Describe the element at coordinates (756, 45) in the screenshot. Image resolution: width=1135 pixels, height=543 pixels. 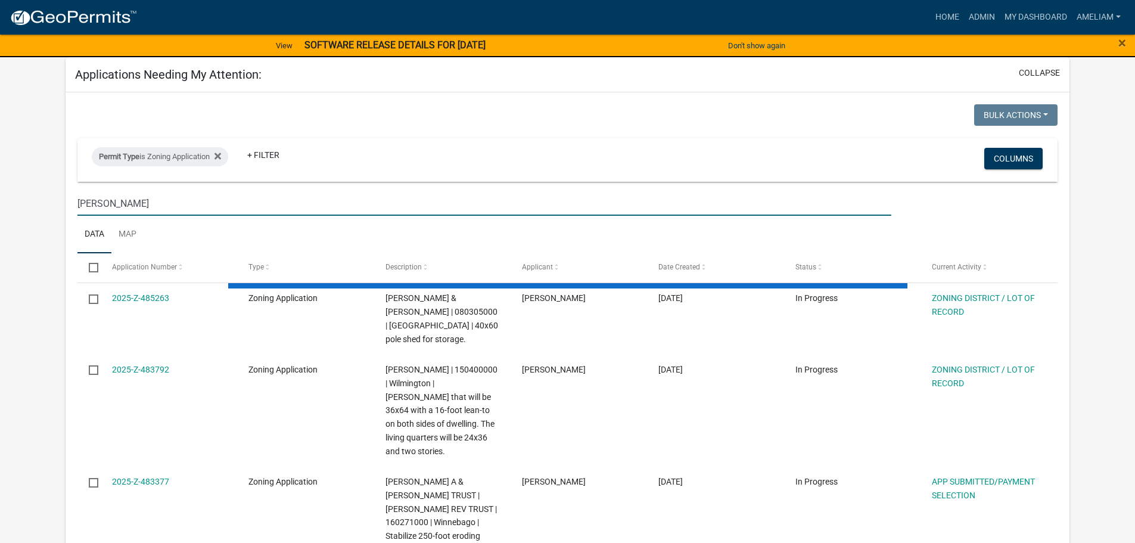
I see `button: Don't show again` at that location.